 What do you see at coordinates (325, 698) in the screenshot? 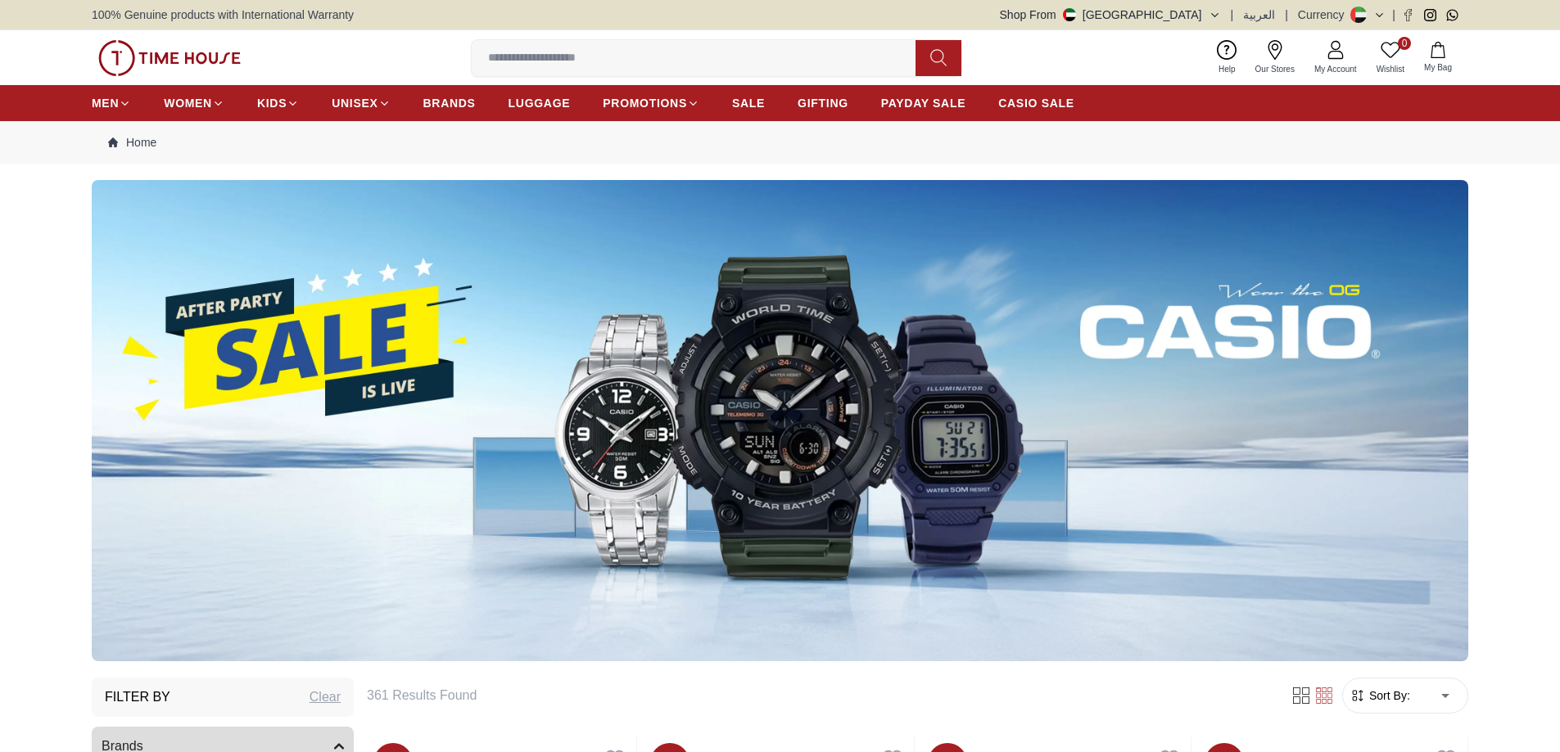
I see `div: Clear` at bounding box center [325, 698].